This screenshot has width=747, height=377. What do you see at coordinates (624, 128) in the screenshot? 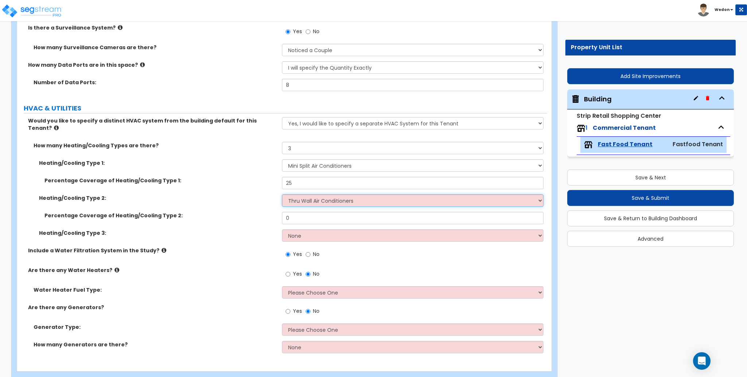
I see `span: Commercial Tenant` at bounding box center [624, 128].